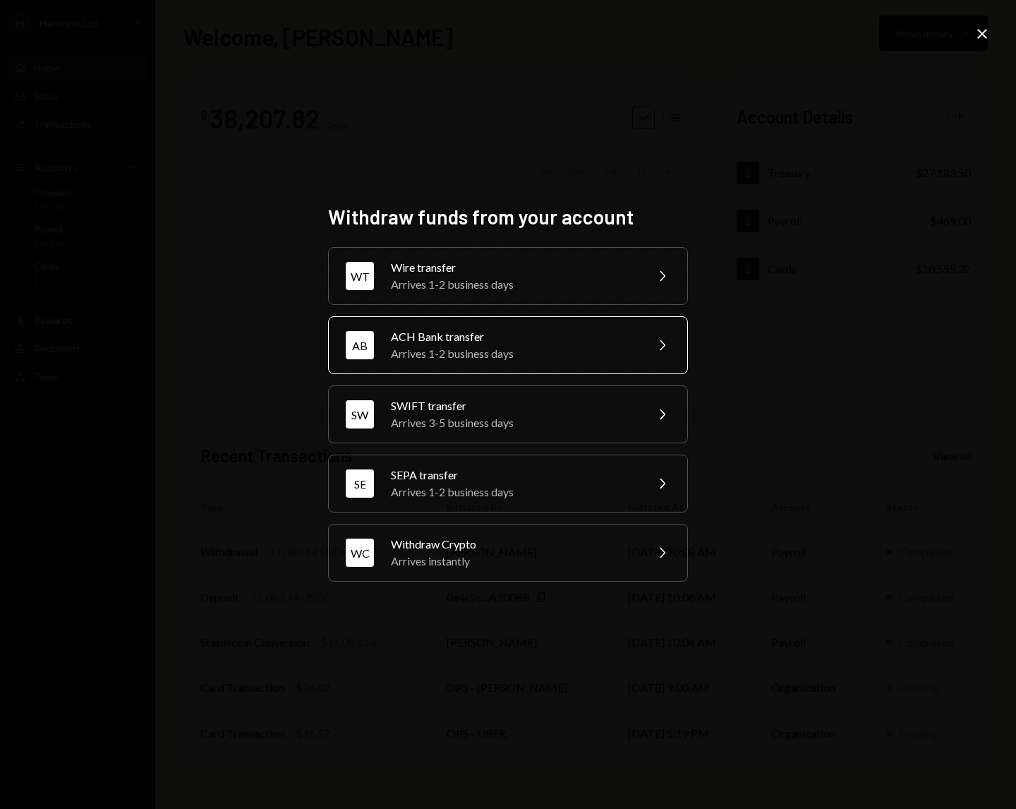 This screenshot has width=1016, height=809. What do you see at coordinates (360, 414) in the screenshot?
I see `div: SW` at bounding box center [360, 414].